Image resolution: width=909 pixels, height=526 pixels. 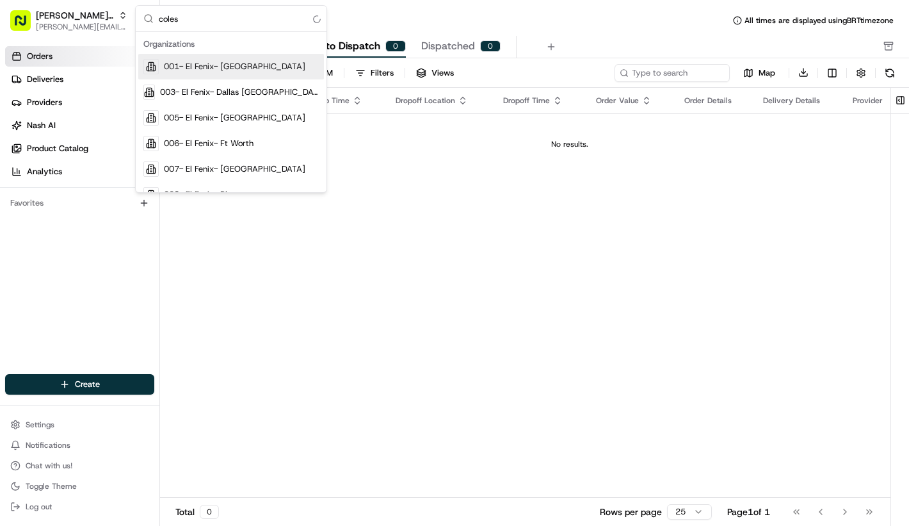 I want to click on input: Clear, so click(x=122, y=89).